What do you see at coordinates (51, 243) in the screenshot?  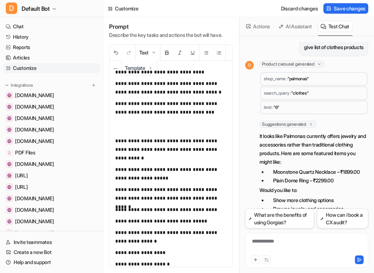 I see `a: Invite teammates` at bounding box center [51, 243].